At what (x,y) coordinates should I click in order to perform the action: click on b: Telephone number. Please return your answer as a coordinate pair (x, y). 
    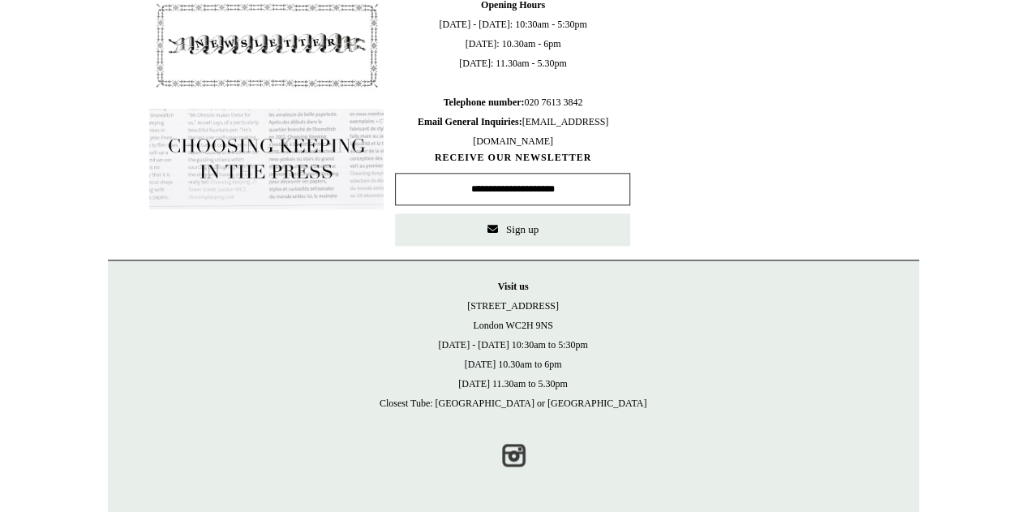
    Looking at the image, I should click on (484, 102).